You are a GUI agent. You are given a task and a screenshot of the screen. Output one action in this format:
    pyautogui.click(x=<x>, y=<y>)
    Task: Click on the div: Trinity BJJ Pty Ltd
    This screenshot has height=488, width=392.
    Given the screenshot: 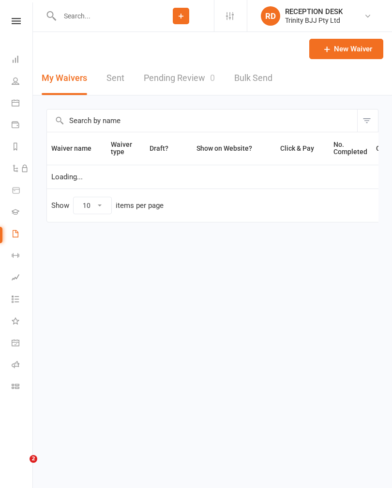 What is the action you would take?
    pyautogui.click(x=314, y=20)
    